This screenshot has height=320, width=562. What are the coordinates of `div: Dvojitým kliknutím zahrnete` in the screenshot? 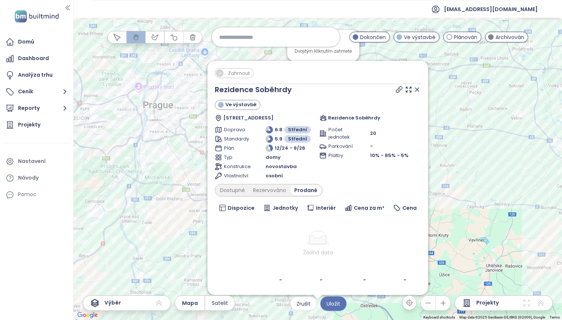 It's located at (324, 51).